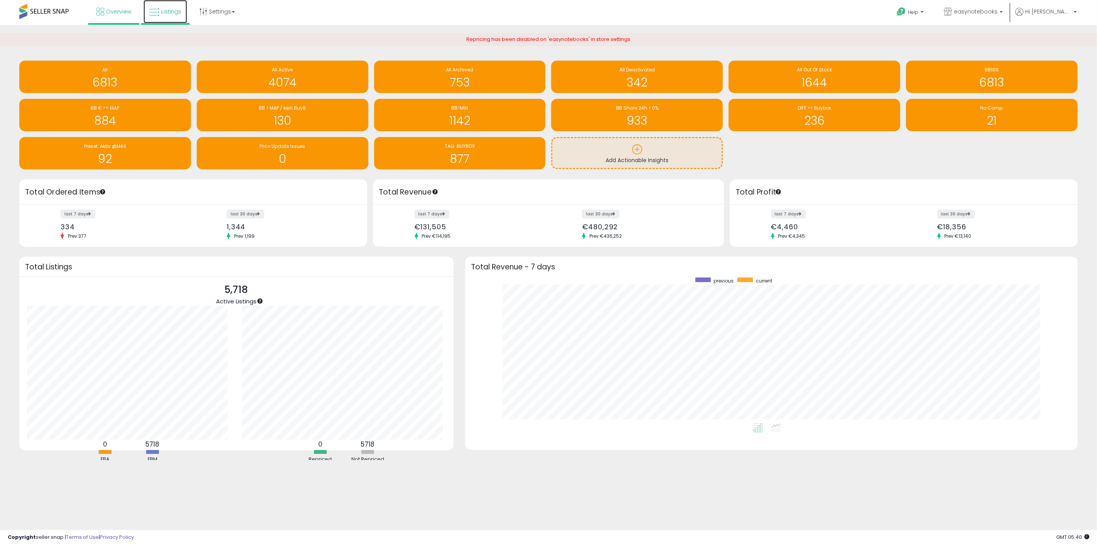  I want to click on div: 1,344, so click(290, 226).